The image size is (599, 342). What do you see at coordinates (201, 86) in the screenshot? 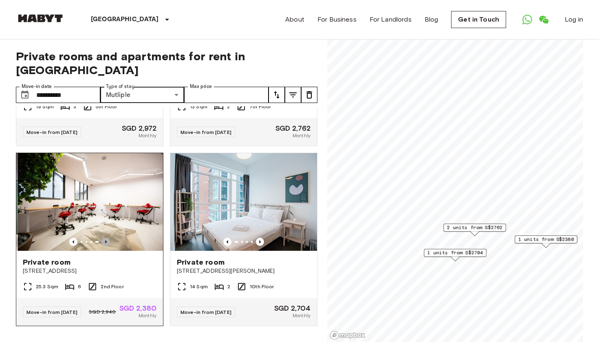
I see `label: Max price` at bounding box center [201, 86].